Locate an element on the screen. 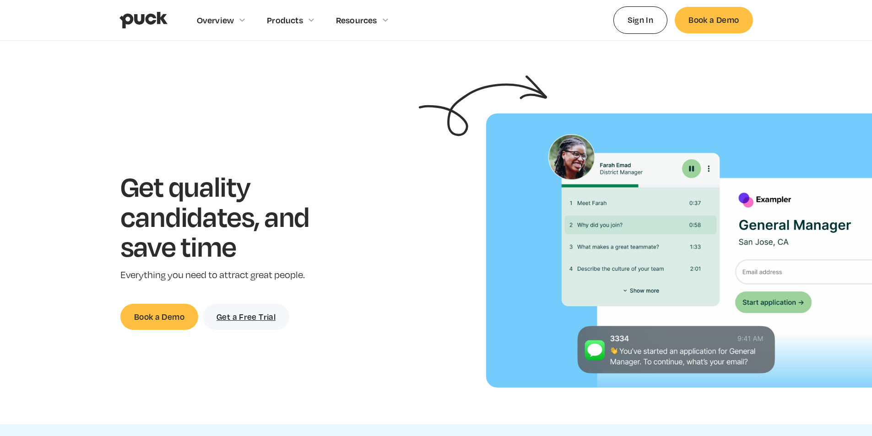 Image resolution: width=872 pixels, height=436 pixels. a: Get a Free Trial is located at coordinates (246, 317).